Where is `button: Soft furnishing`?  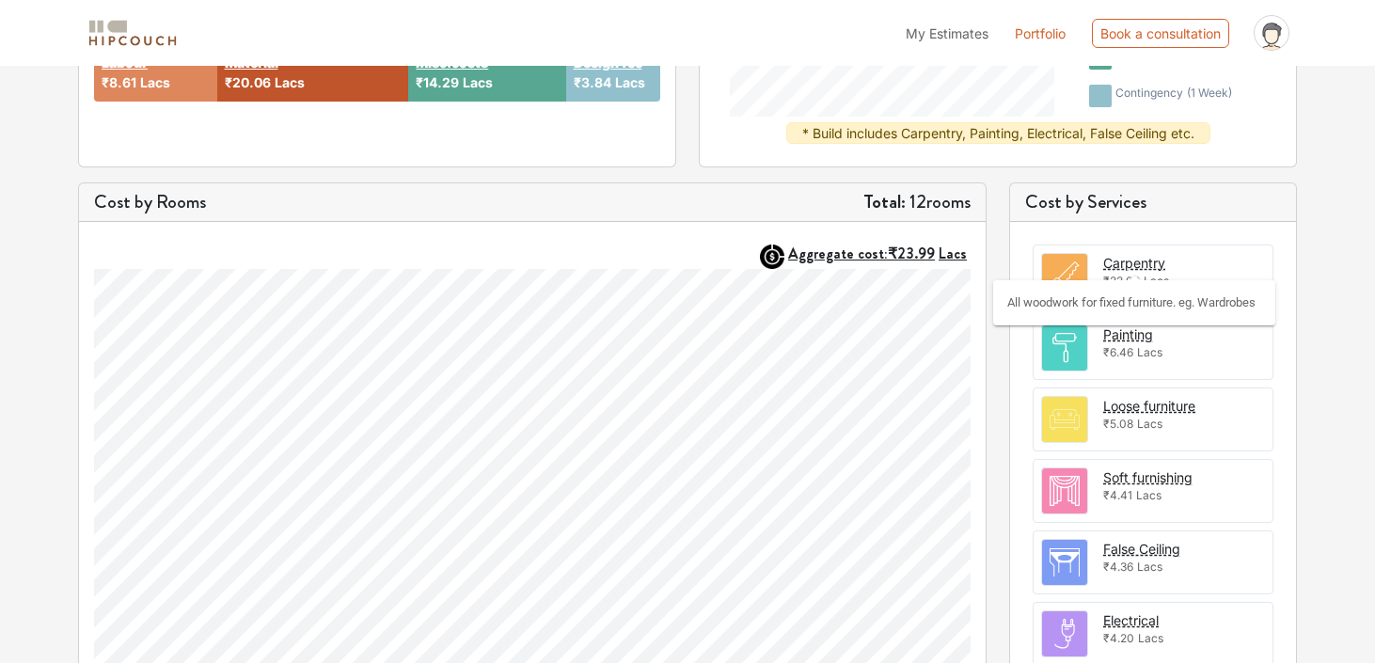
button: Soft furnishing is located at coordinates (1148, 477).